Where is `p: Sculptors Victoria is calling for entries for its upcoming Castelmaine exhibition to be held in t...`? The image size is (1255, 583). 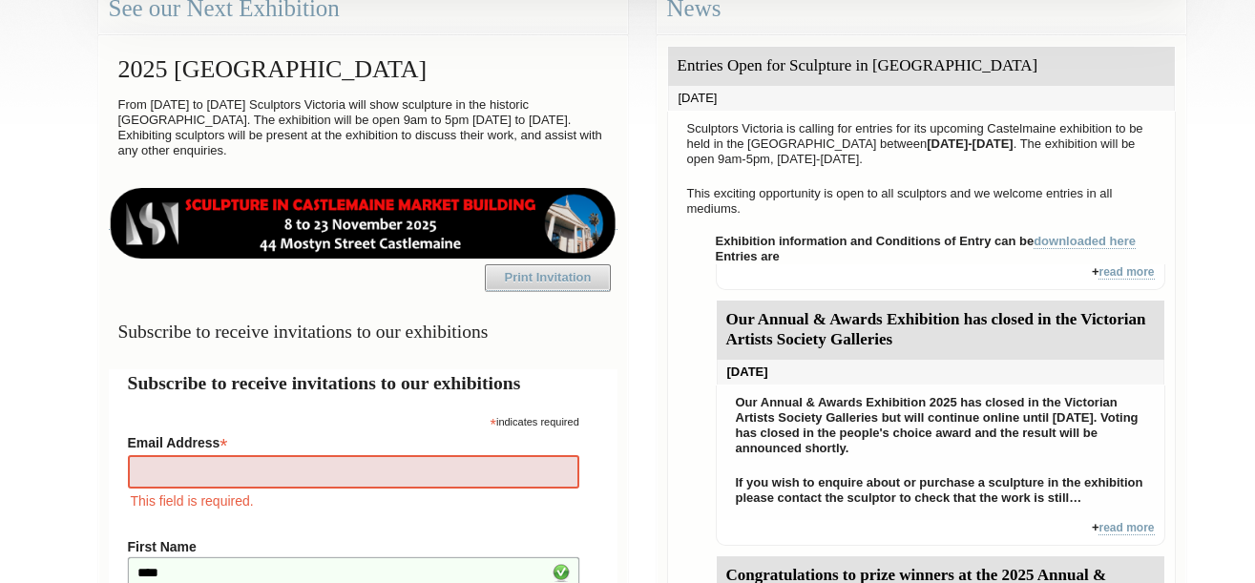
p: Sculptors Victoria is calling for entries for its upcoming Castelmaine exhibition to be held in t... is located at coordinates (921, 144).